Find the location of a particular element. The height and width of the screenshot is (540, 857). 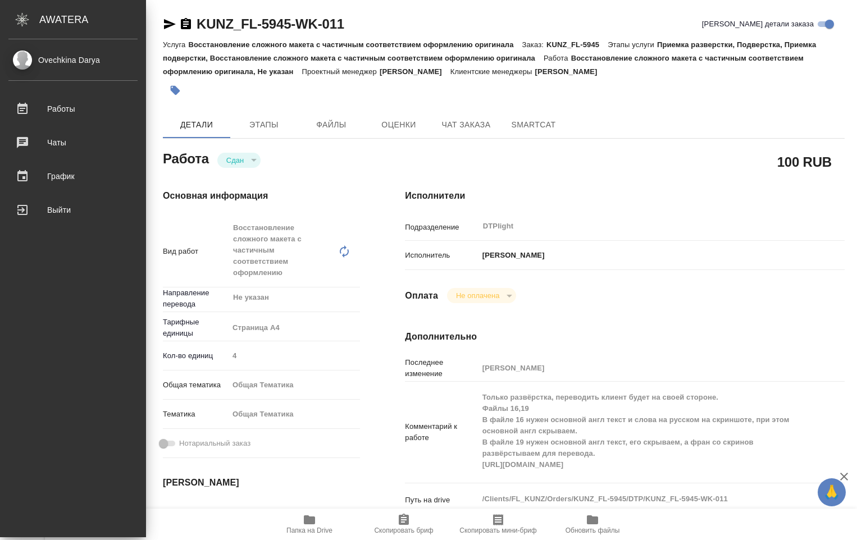

span: Оценки is located at coordinates (399, 125).